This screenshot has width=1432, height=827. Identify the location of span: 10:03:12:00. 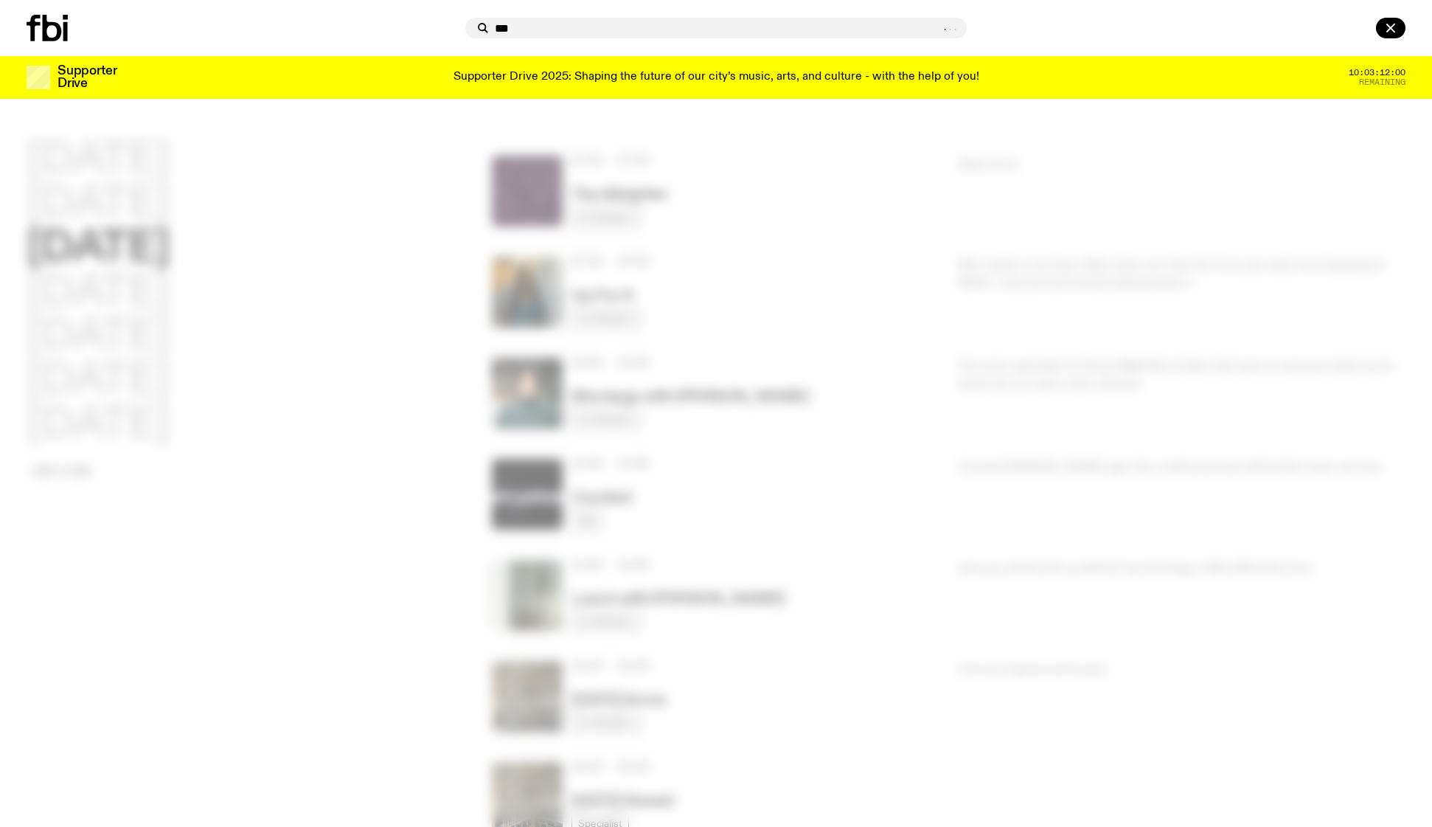
(1377, 72).